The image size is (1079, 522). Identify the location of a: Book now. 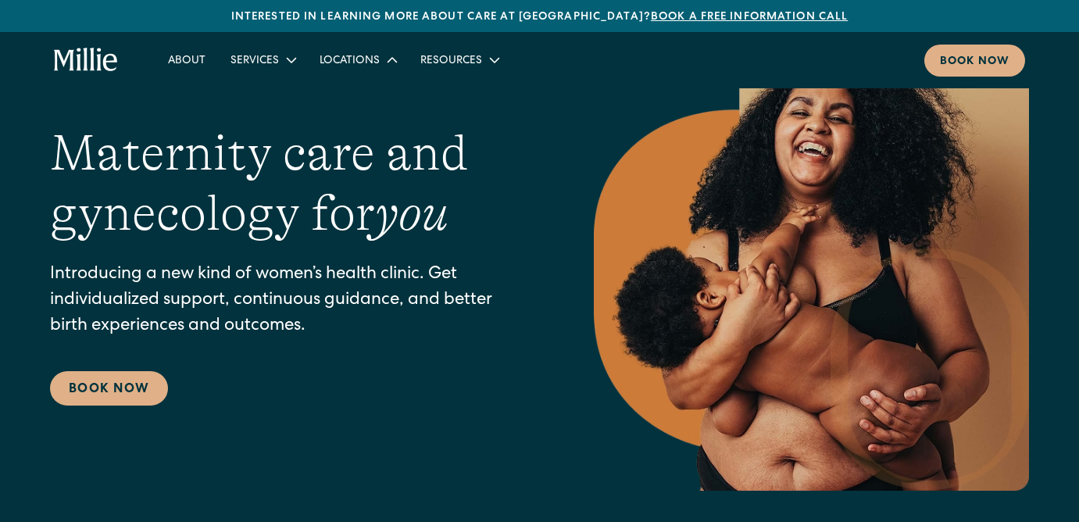
(974, 60).